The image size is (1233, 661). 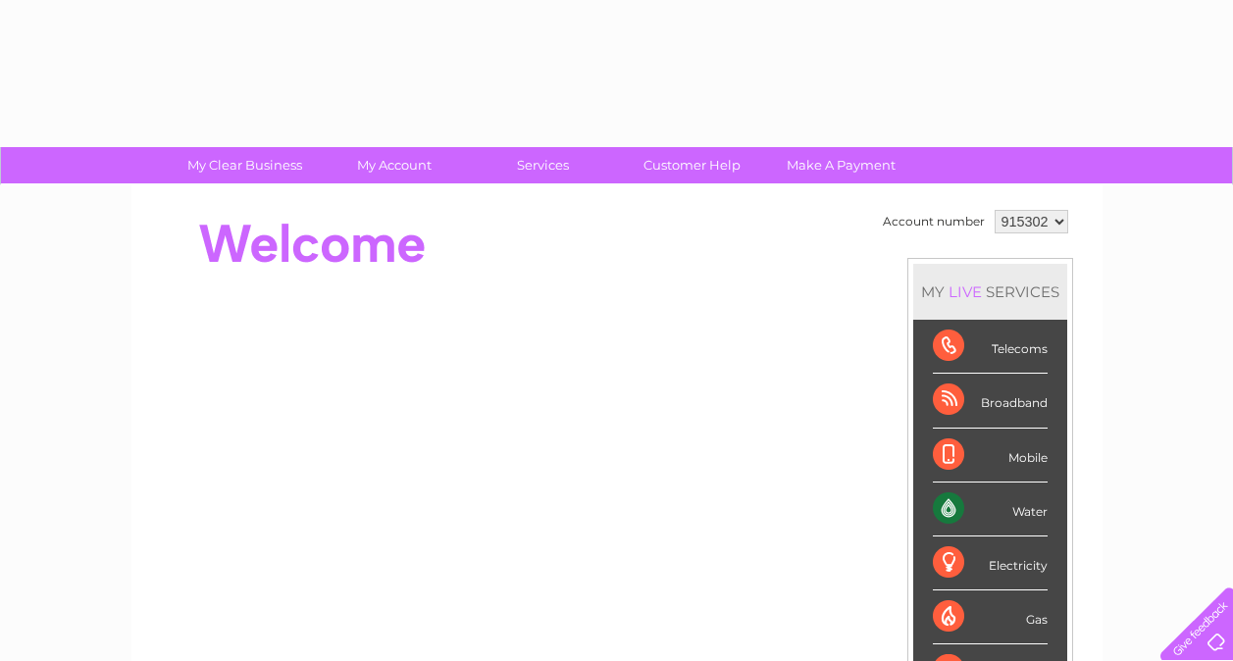 I want to click on div: Water, so click(x=990, y=509).